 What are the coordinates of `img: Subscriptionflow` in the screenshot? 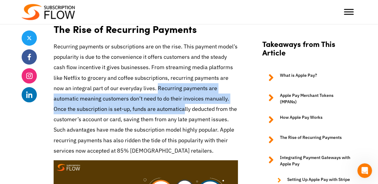 It's located at (48, 12).